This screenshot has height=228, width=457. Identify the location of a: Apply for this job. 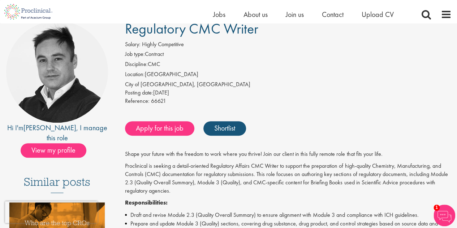
(160, 129).